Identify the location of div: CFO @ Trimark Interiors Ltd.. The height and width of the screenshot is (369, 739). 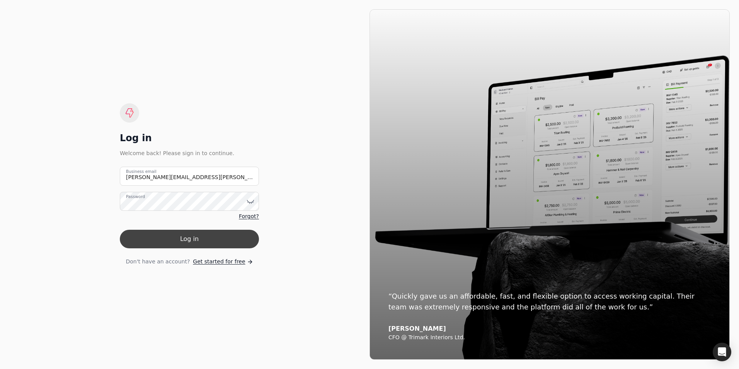
(550, 338).